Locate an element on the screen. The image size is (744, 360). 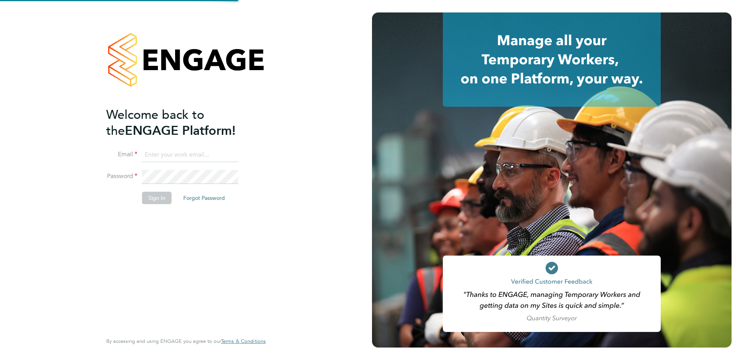
button: Forgot Password is located at coordinates (204, 198).